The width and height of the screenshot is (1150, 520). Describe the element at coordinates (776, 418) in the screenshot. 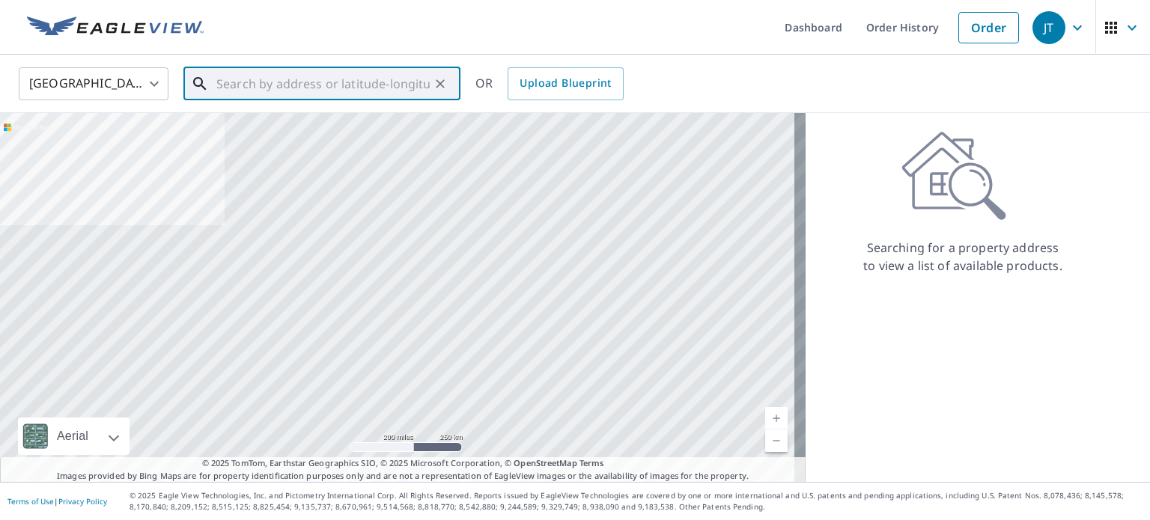

I see `a: Current Level 5, Zoom In` at that location.